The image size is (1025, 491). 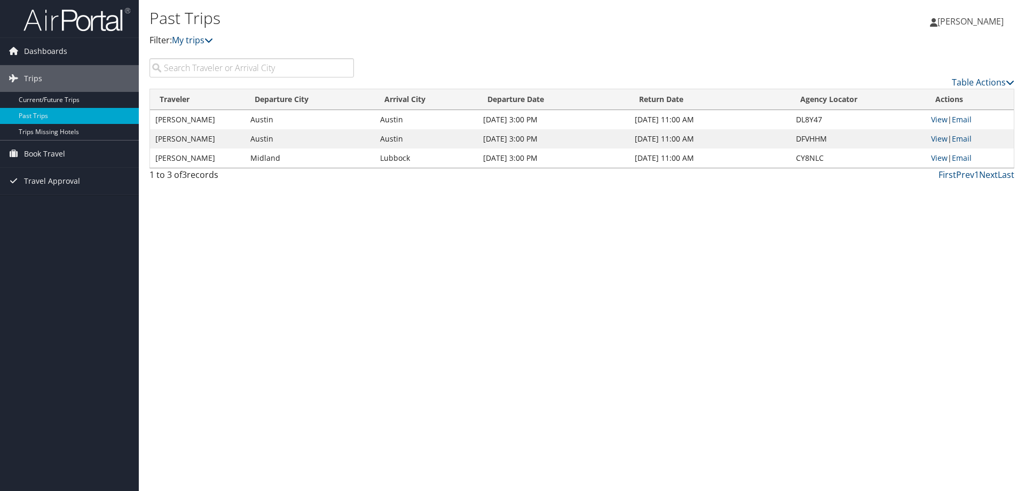 What do you see at coordinates (438, 41) in the screenshot?
I see `p: Filter:` at bounding box center [438, 41].